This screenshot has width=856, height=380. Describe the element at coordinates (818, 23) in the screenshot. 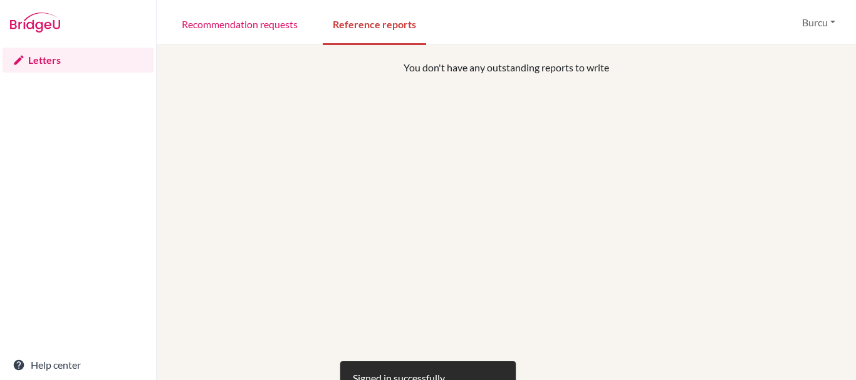

I see `button: Burcu` at that location.